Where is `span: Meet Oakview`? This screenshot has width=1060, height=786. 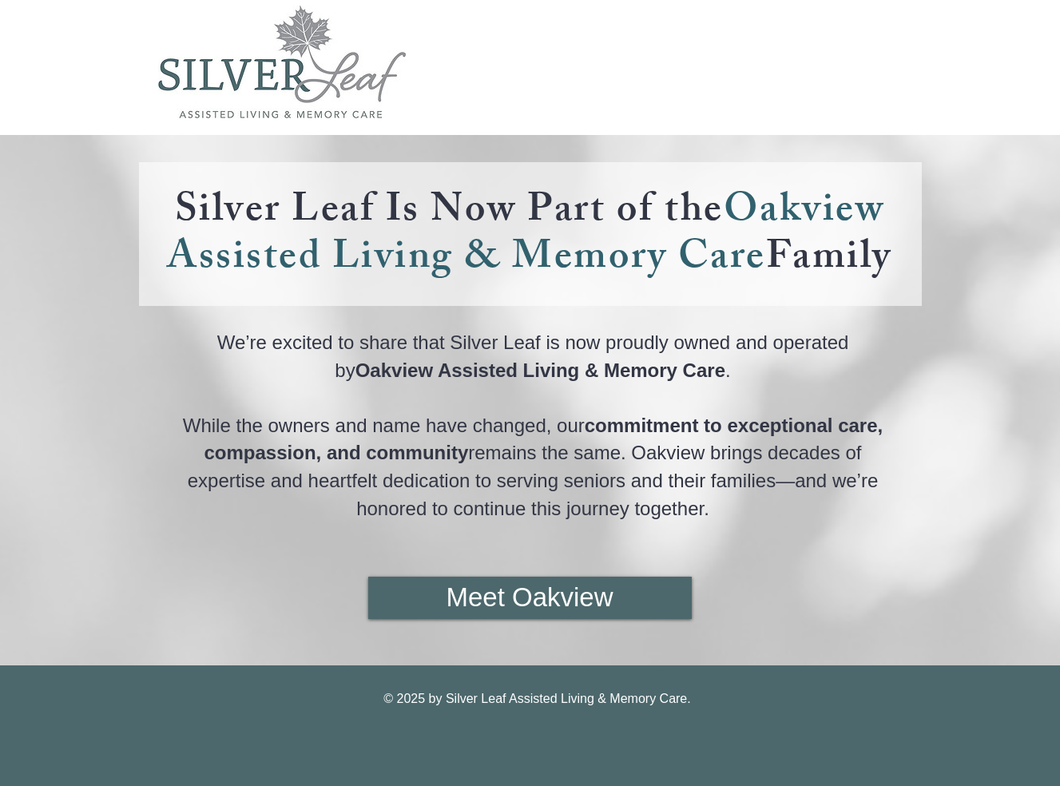 span: Meet Oakview is located at coordinates (529, 597).